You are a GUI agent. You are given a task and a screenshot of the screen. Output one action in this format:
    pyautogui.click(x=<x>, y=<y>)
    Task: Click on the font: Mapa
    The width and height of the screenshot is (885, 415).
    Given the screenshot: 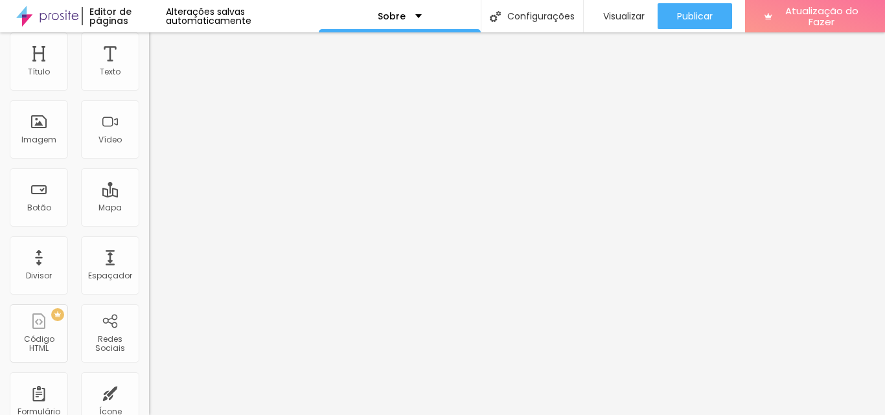 What is the action you would take?
    pyautogui.click(x=110, y=207)
    